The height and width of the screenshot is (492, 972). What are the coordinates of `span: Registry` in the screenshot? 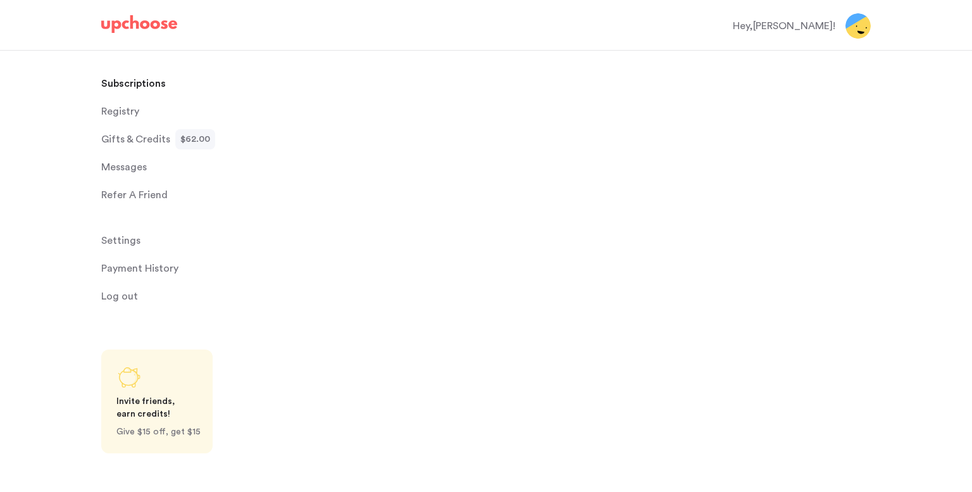 It's located at (120, 111).